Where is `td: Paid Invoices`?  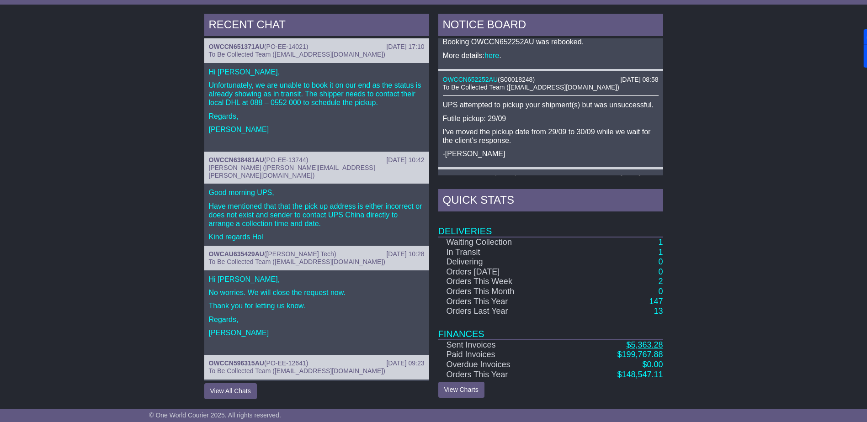
td: Paid Invoices is located at coordinates (504, 355).